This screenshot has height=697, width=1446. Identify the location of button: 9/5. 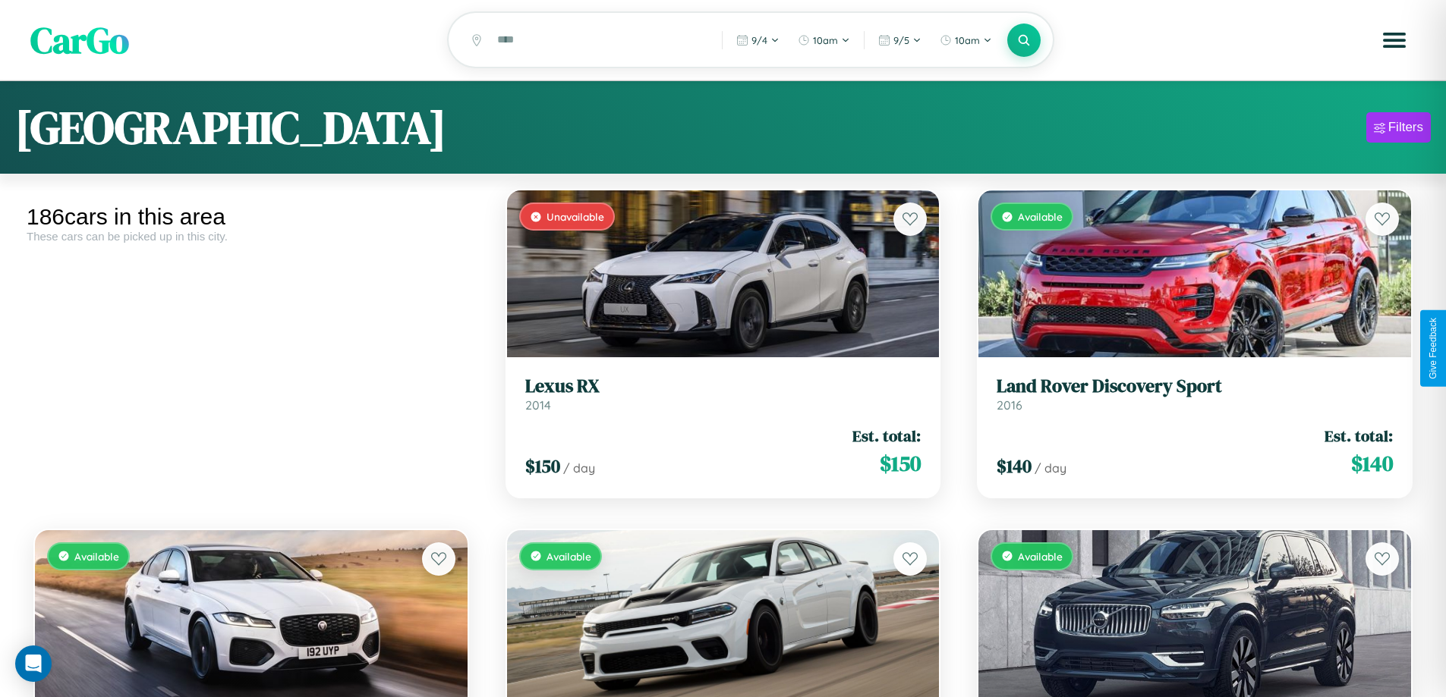
(899, 40).